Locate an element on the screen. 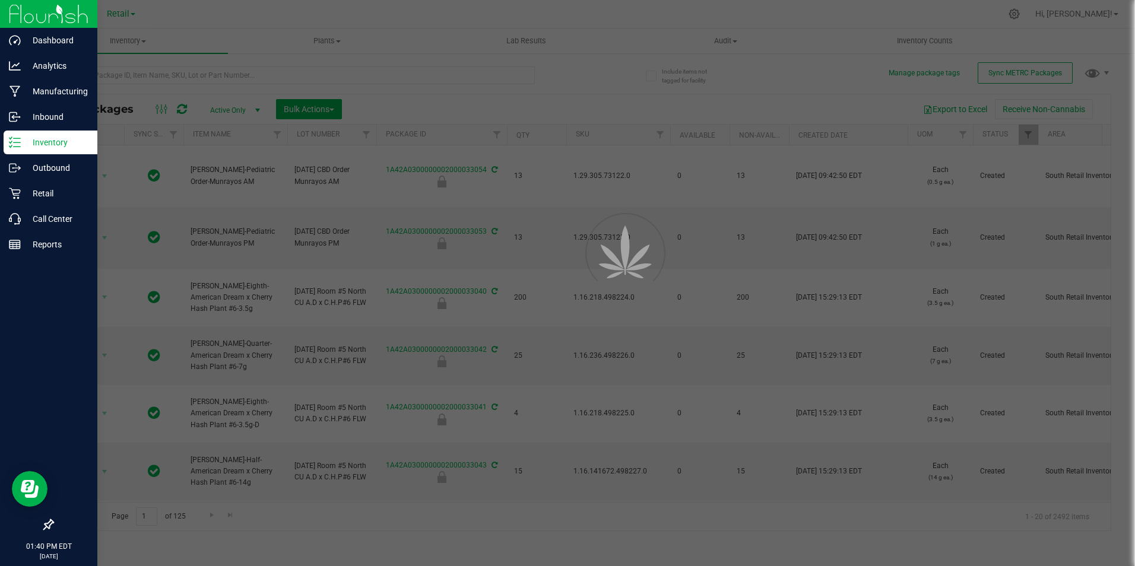  p: Retail is located at coordinates (56, 194).